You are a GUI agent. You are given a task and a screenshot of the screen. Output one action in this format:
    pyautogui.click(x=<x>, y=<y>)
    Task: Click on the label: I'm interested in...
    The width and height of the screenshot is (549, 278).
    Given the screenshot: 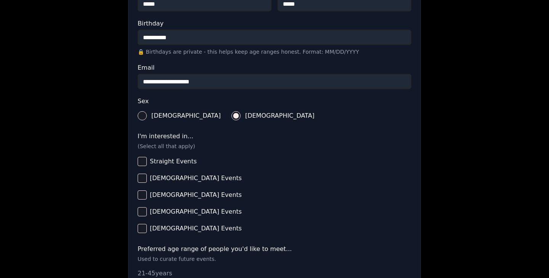 What is the action you would take?
    pyautogui.click(x=274, y=136)
    